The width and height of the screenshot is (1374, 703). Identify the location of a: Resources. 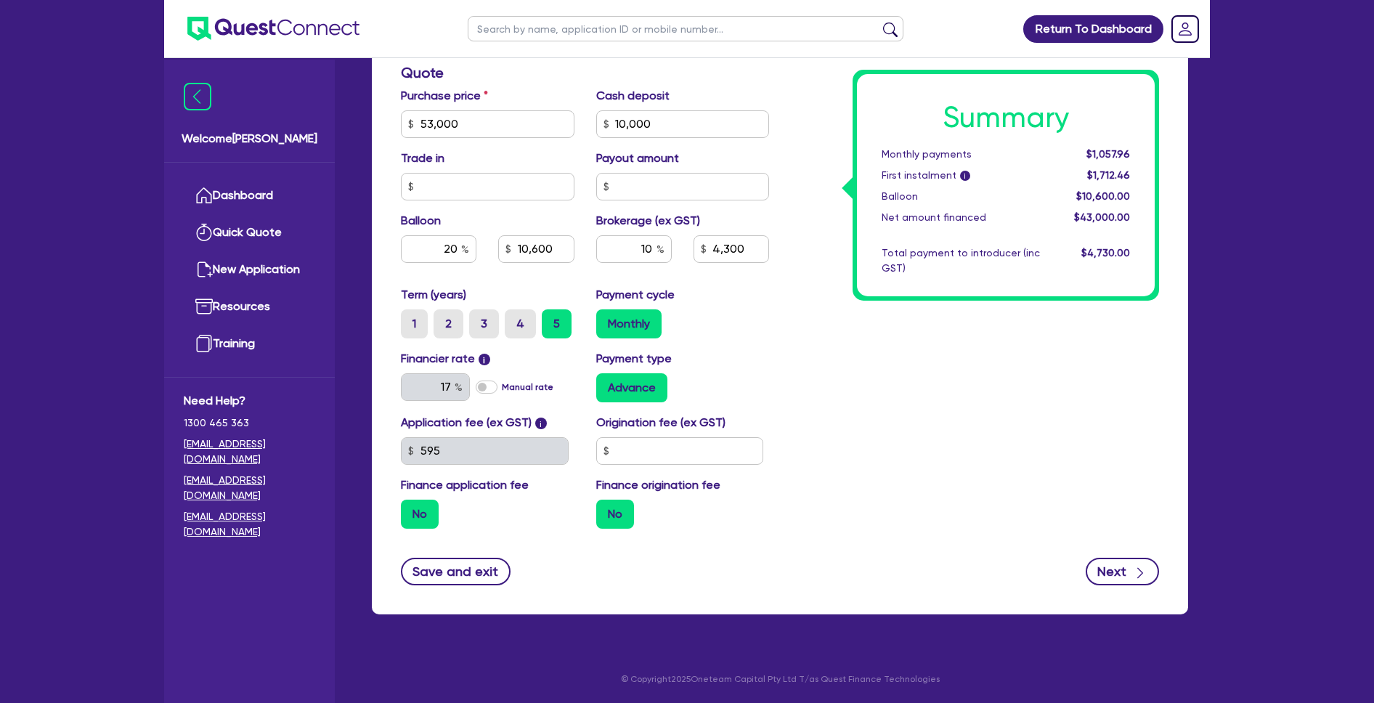
(249, 306).